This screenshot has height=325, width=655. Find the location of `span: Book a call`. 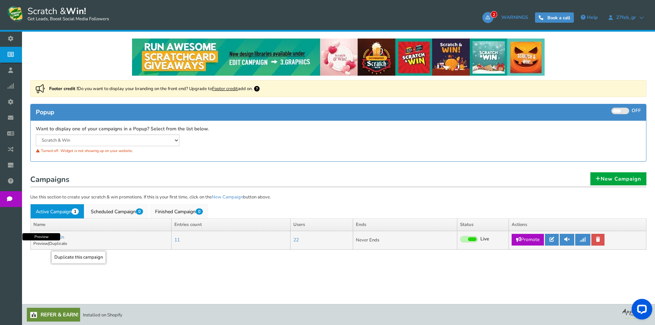

span: Book a call is located at coordinates (559, 18).